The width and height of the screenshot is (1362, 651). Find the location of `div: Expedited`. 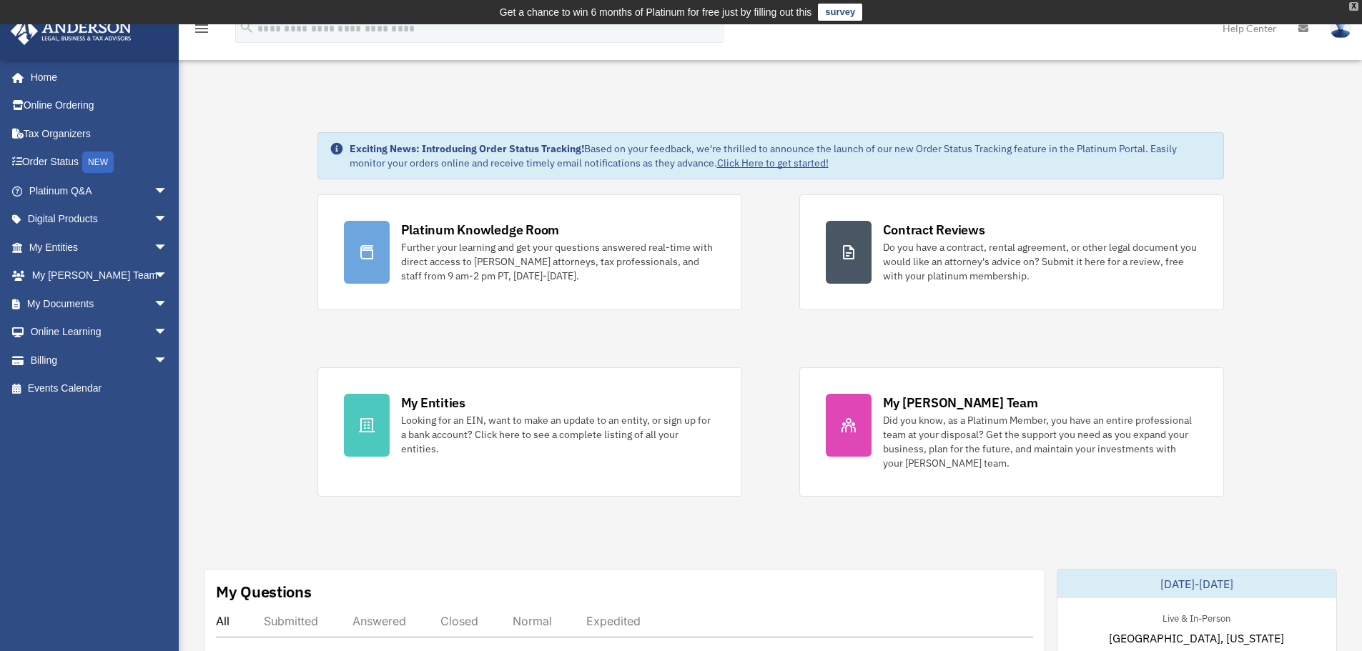

div: Expedited is located at coordinates (614, 621).